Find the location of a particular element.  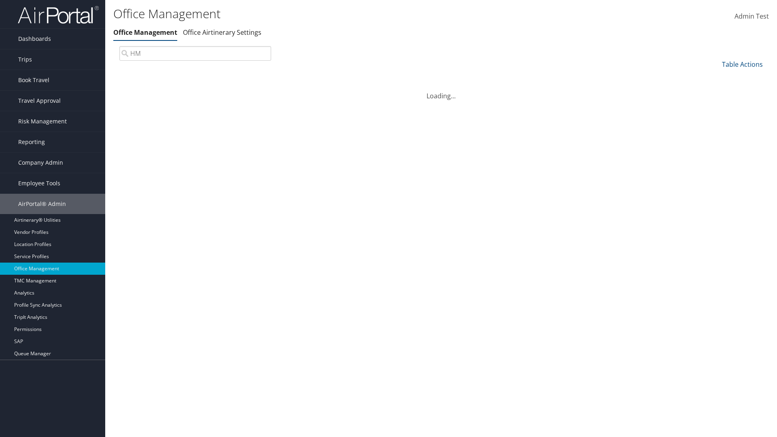

span: AirPortal® Admin is located at coordinates (42, 204).